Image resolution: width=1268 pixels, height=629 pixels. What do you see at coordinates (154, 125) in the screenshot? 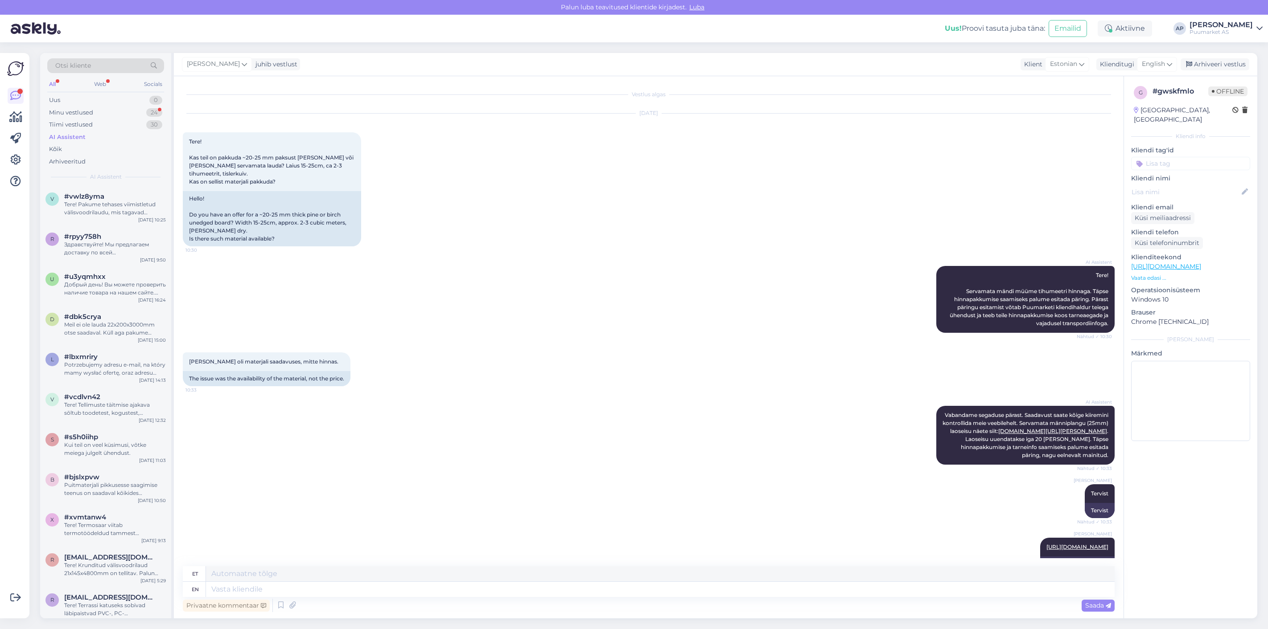
I see `div: 30` at bounding box center [154, 125].